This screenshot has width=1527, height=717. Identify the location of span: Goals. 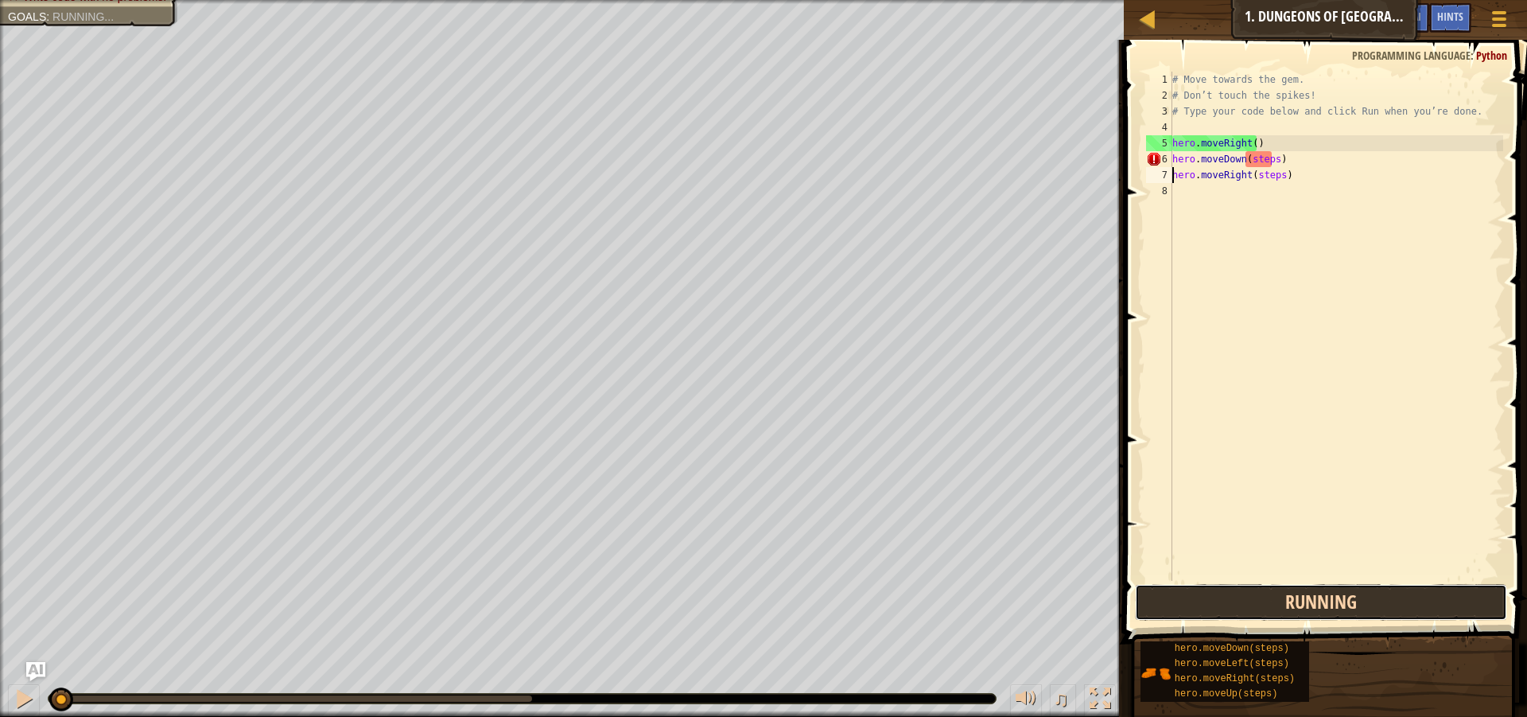
(27, 17).